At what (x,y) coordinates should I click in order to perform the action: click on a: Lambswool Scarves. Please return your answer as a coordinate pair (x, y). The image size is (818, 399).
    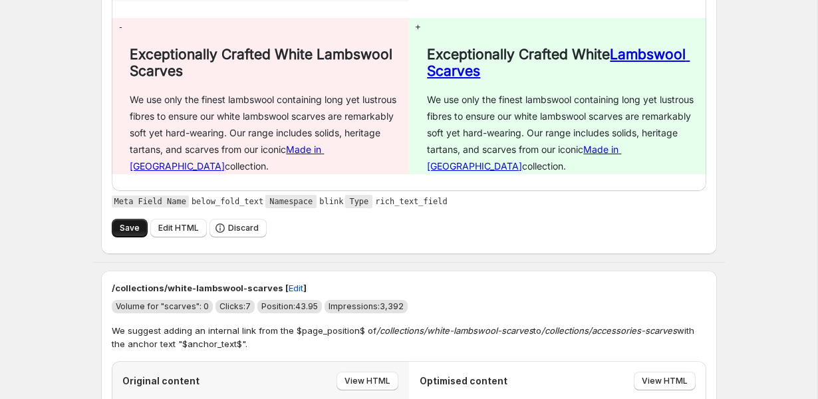
    Looking at the image, I should click on (558, 63).